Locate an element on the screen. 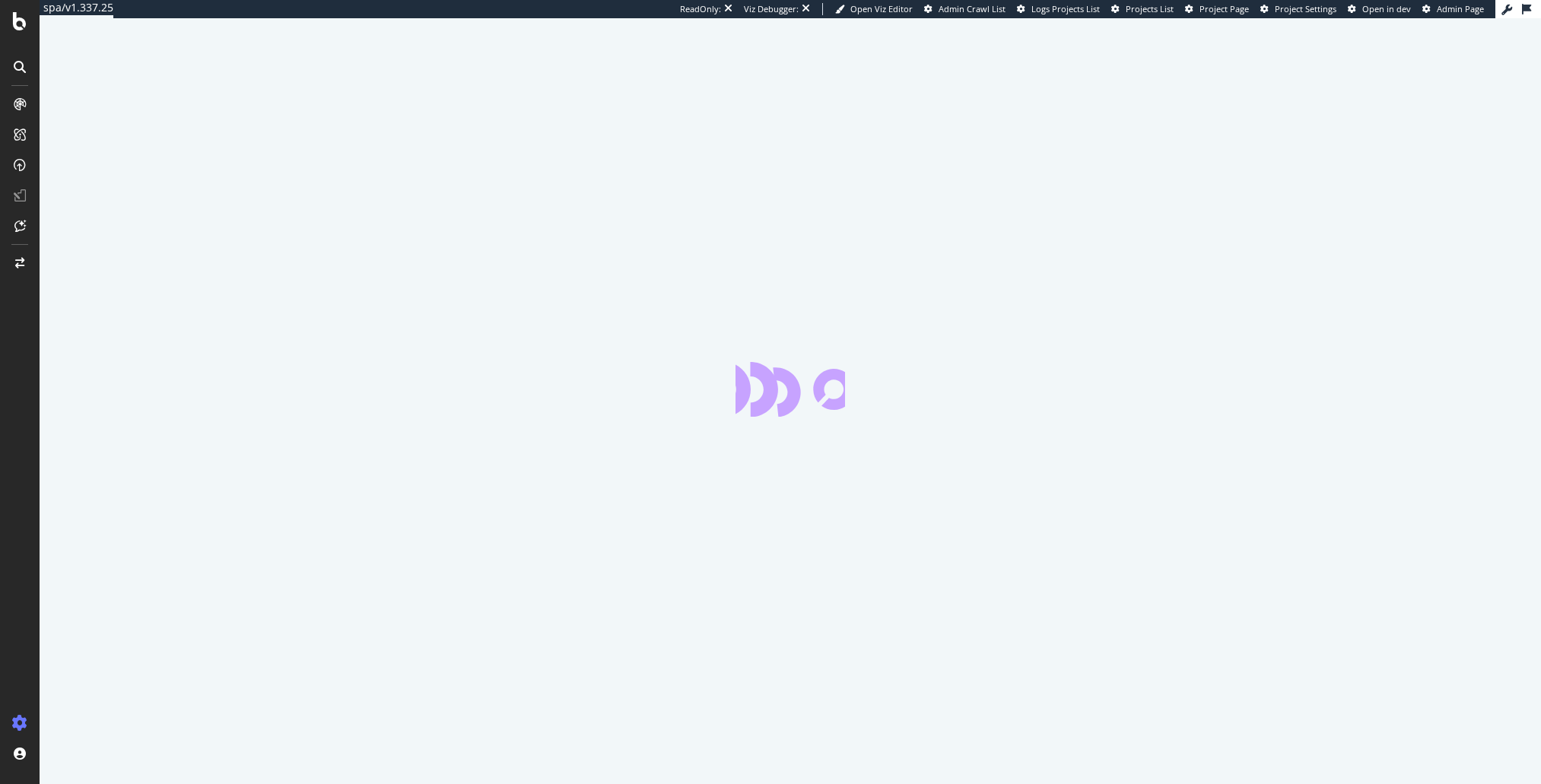 The height and width of the screenshot is (784, 1541). div: ReadOnly: is located at coordinates (700, 9).